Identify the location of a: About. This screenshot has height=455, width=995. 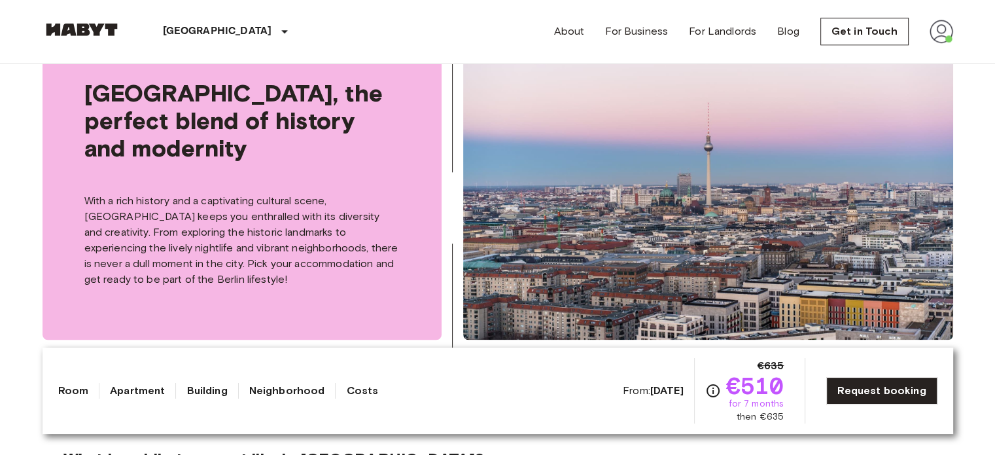
(569, 31).